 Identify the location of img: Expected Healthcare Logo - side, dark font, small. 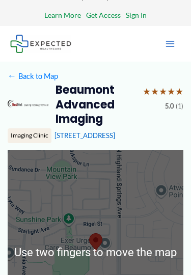
(41, 43).